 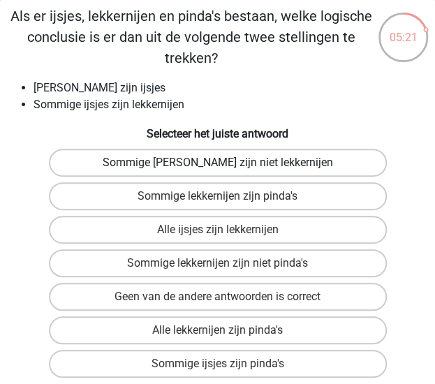 I want to click on li: Sommige ijsjes zijn lekkernijen, so click(x=231, y=105).